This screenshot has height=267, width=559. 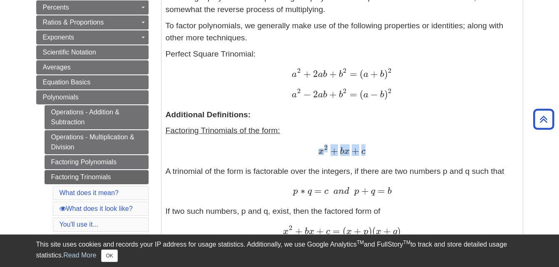 I want to click on a: Equation Basics, so click(x=92, y=82).